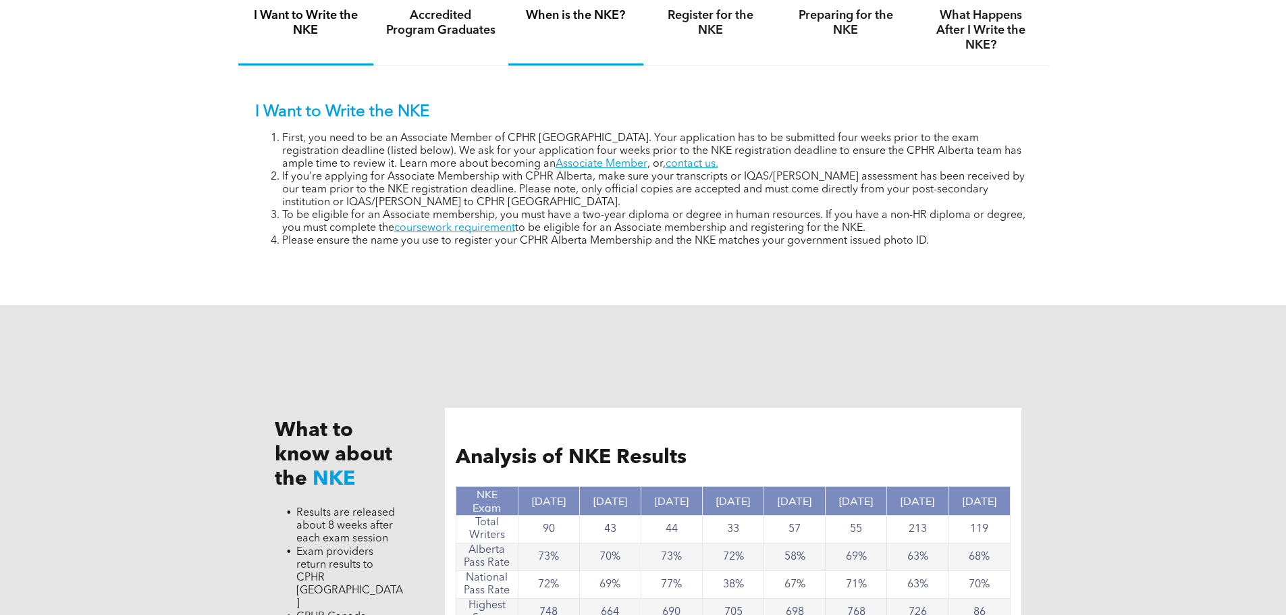 This screenshot has height=615, width=1286. Describe the element at coordinates (333, 479) in the screenshot. I see `span: NKE` at that location.